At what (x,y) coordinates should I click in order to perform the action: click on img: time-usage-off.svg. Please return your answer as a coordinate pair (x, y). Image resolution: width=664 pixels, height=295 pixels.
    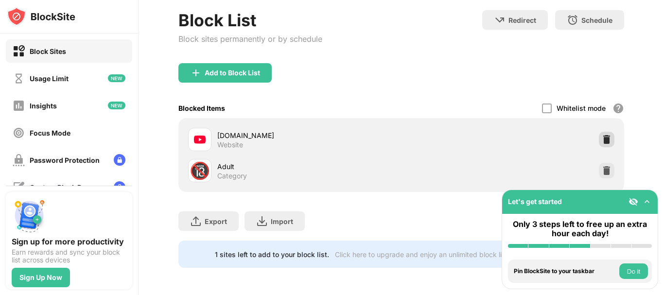
    Looking at the image, I should click on (18, 78).